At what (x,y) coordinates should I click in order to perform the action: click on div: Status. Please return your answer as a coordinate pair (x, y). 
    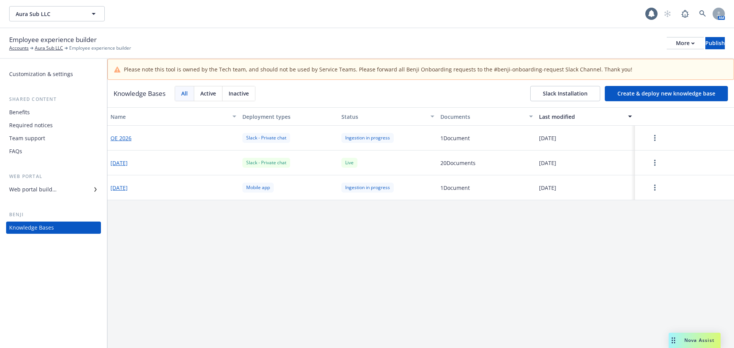
    Looking at the image, I should click on (384, 117).